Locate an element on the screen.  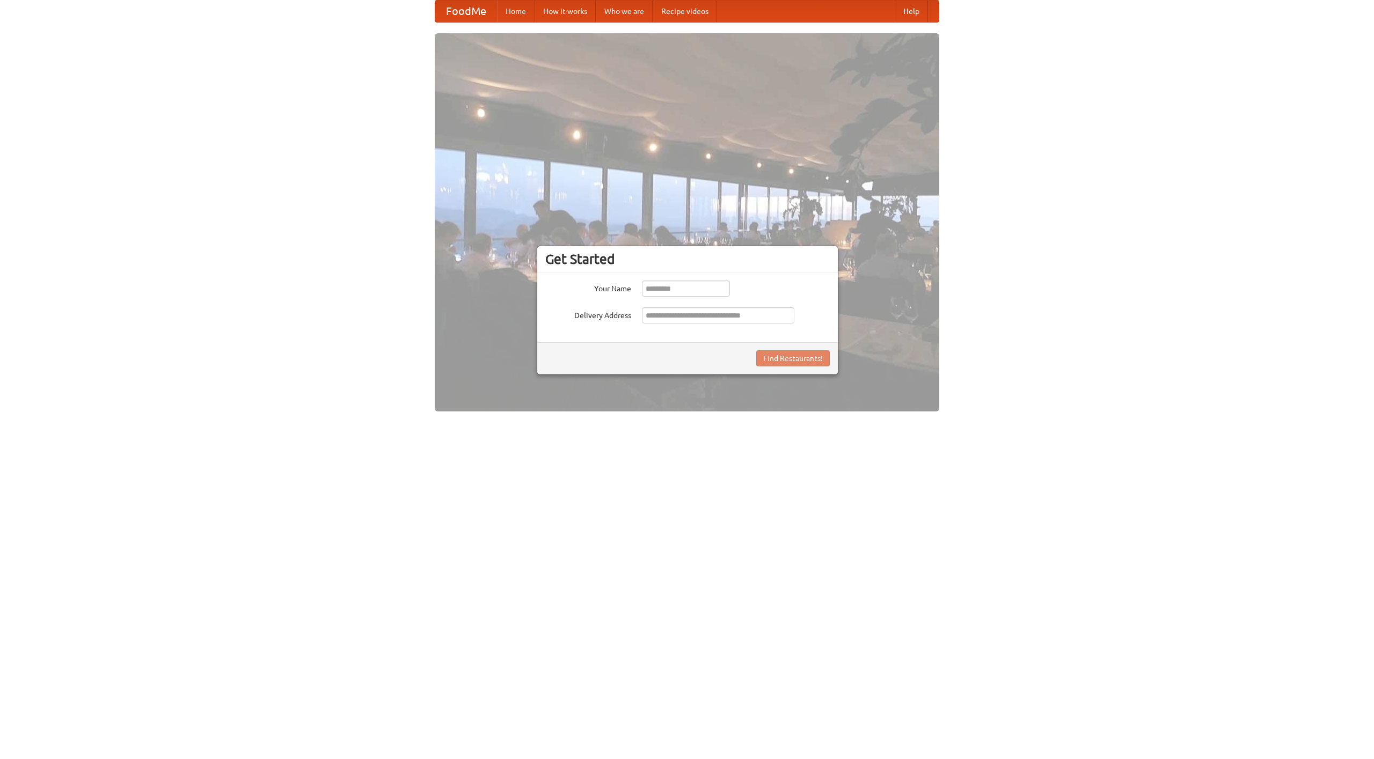
a: How it works is located at coordinates (565, 11).